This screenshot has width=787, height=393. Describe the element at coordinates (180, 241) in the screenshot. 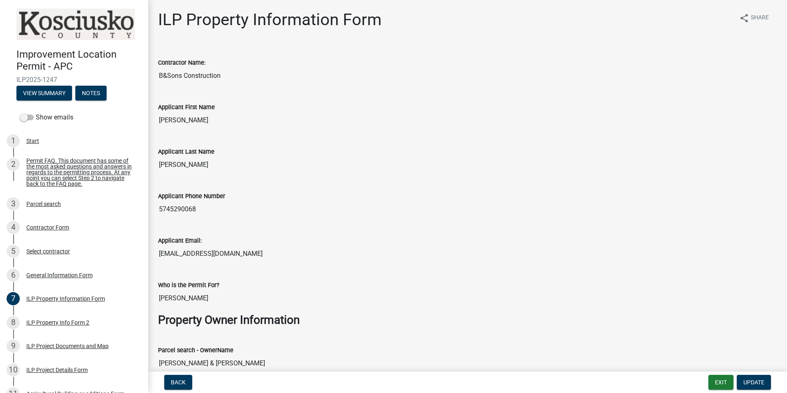

I see `label: Applicant Email:` at that location.